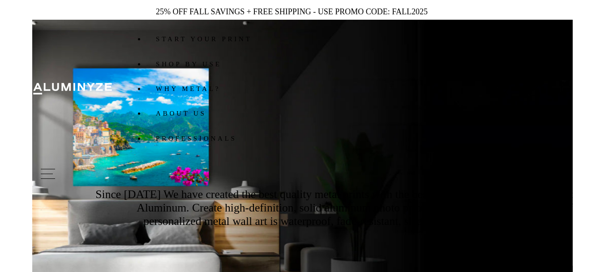  I want to click on span: Why Metal?, so click(188, 89).